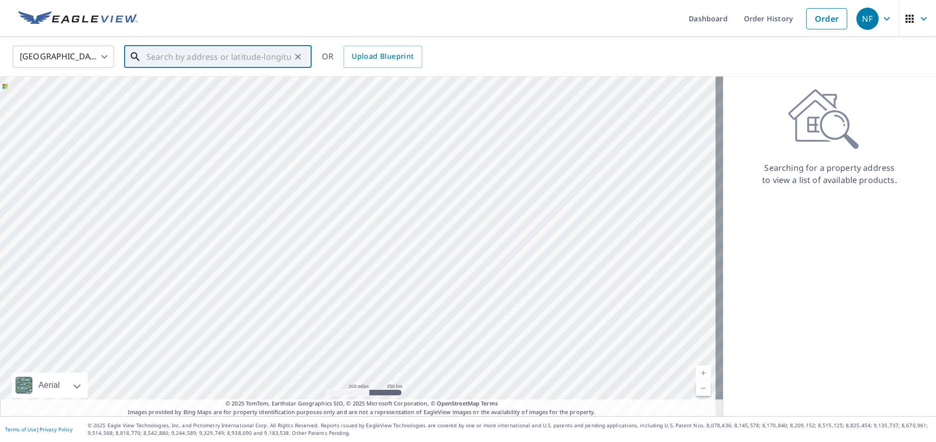  I want to click on p: Searching for a property address to view a list of available products., so click(830, 174).